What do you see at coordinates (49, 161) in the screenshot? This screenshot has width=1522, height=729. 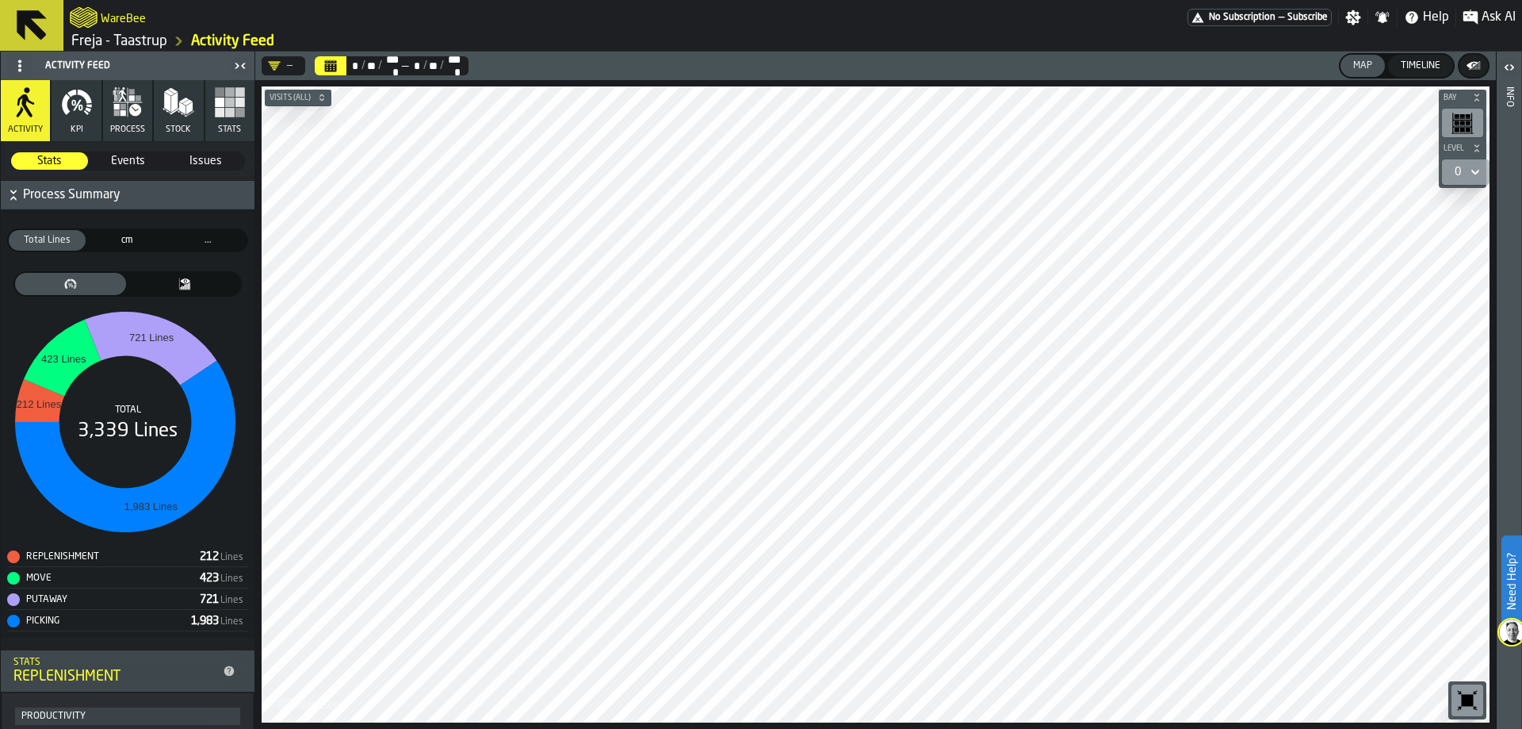 I see `label: button-switch-multi-Stats` at bounding box center [49, 161].